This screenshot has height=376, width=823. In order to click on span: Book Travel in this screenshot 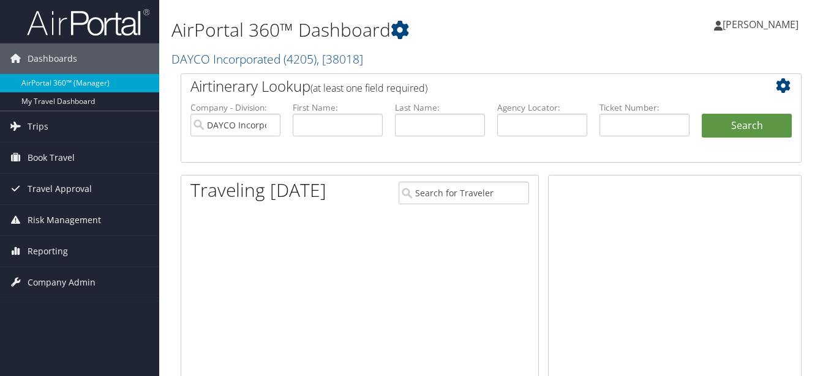, I will do `click(51, 158)`.